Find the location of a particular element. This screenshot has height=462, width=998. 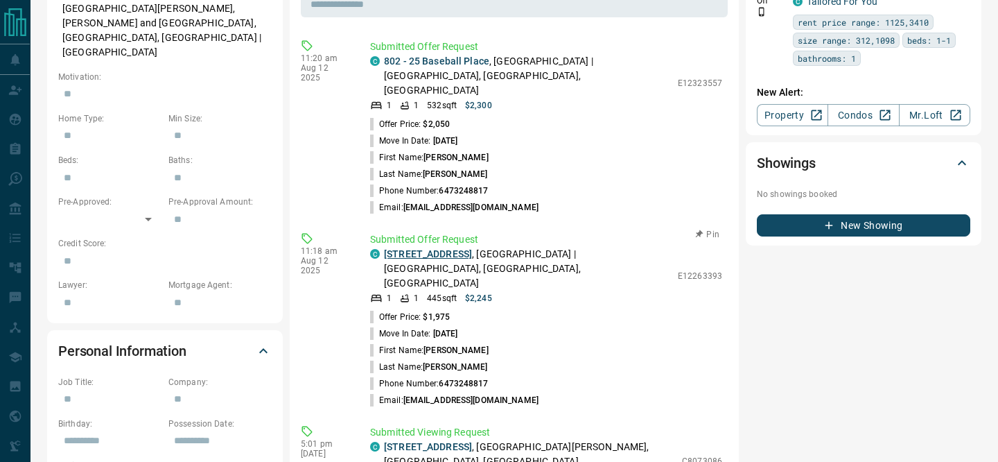

p: Credit Score: is located at coordinates (165, 243).